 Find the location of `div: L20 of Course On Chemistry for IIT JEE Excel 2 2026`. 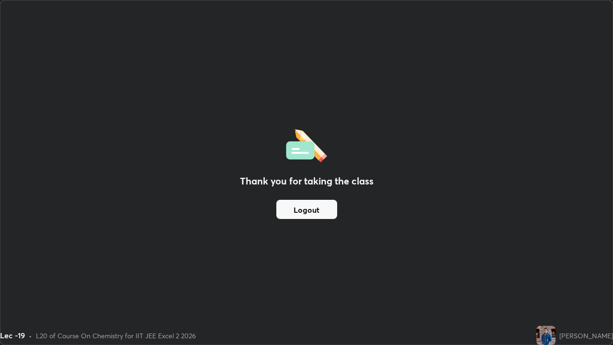

div: L20 of Course On Chemistry for IIT JEE Excel 2 2026 is located at coordinates (116, 335).